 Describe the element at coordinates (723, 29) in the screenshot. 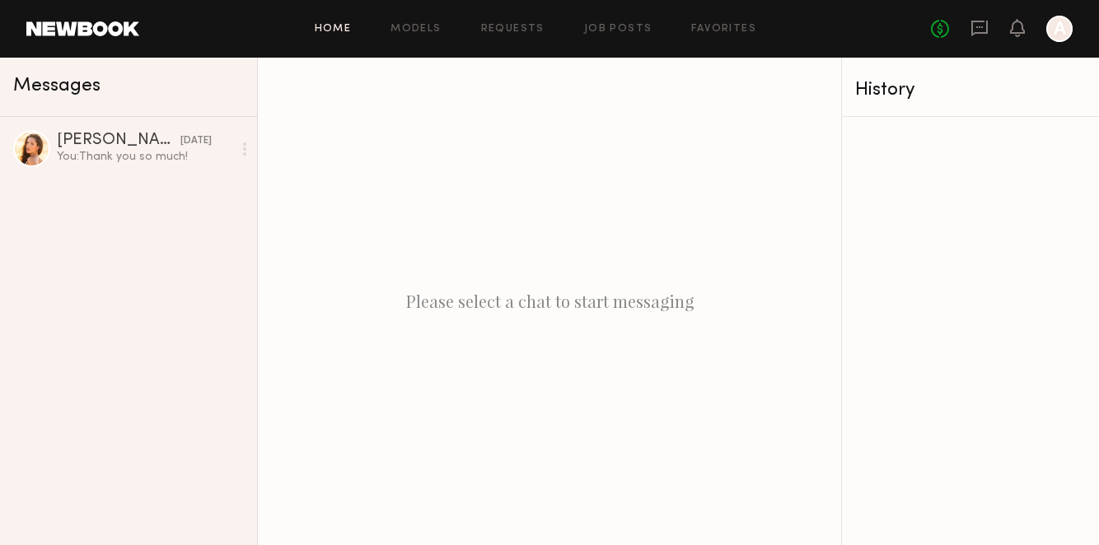

I see `a: Favorites` at that location.